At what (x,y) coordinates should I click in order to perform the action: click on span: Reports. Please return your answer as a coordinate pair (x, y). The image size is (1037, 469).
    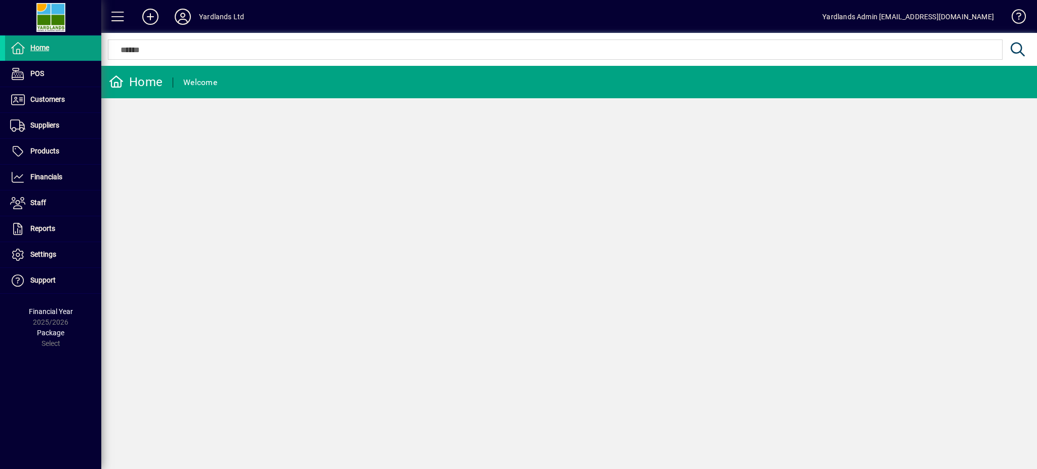
    Looking at the image, I should click on (43, 228).